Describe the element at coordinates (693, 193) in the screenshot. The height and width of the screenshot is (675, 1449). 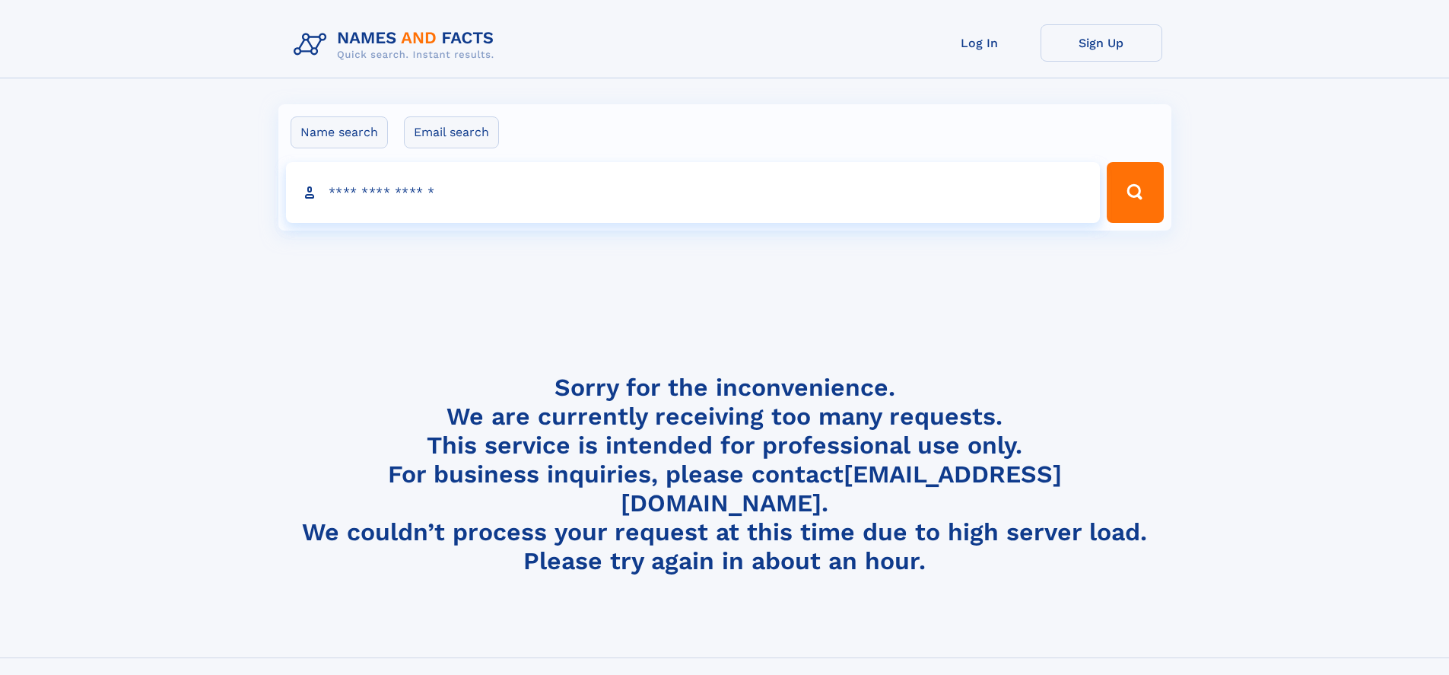
I see `input: search input` at that location.